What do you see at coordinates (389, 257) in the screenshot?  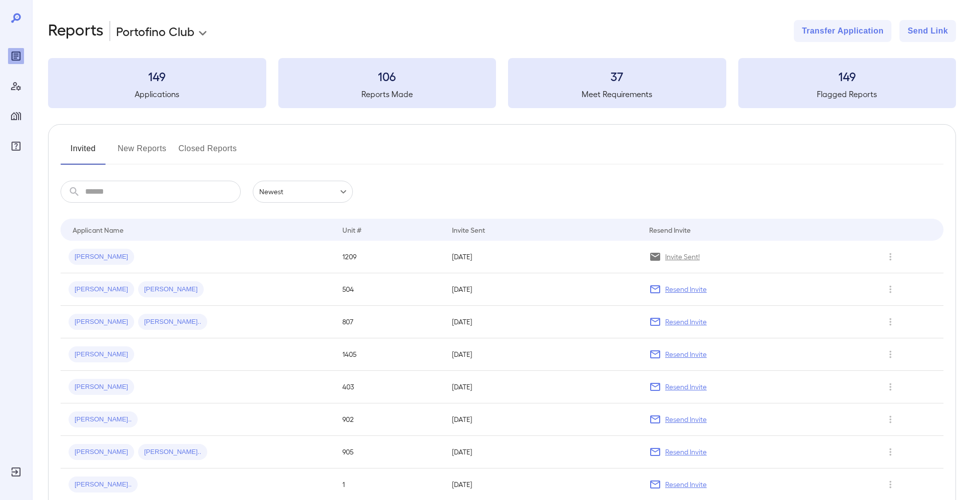 I see `td: 1209` at bounding box center [389, 257].